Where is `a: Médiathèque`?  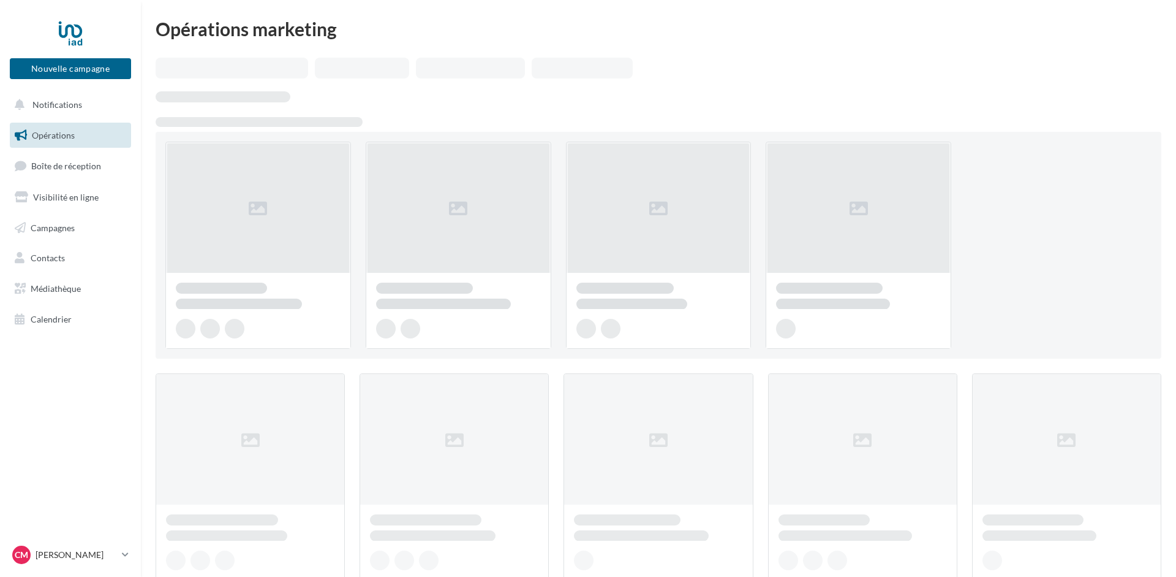 a: Médiathèque is located at coordinates (70, 289).